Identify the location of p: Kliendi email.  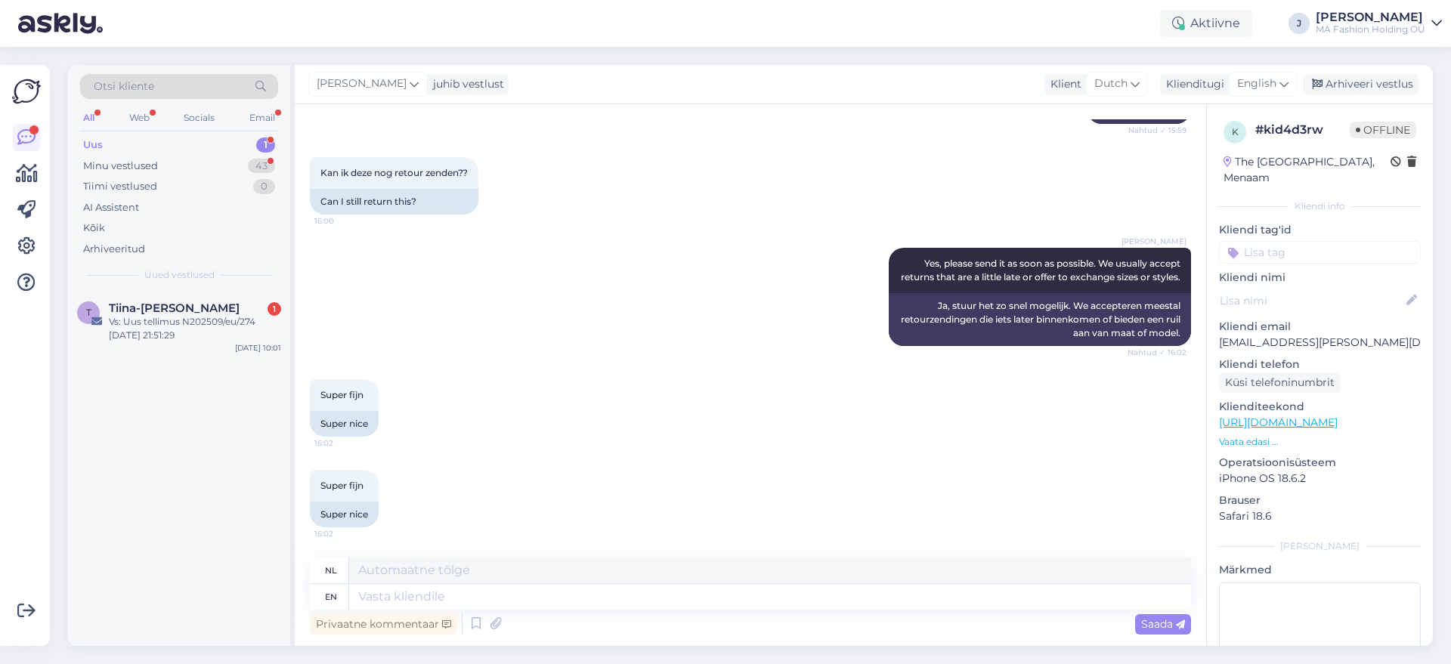
(1319, 326).